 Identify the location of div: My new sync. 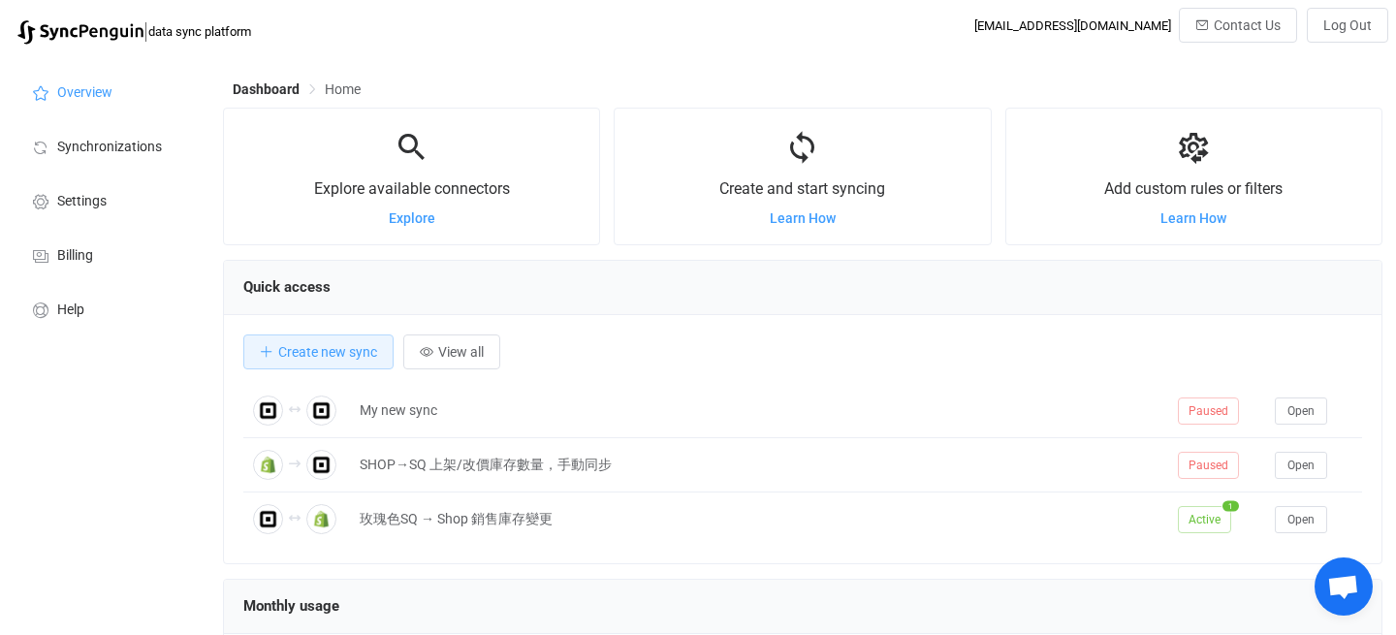
(759, 410).